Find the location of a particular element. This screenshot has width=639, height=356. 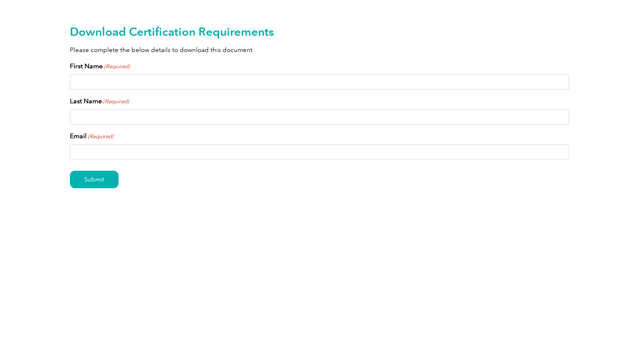

h2: Download Certification Requirements is located at coordinates (319, 32).